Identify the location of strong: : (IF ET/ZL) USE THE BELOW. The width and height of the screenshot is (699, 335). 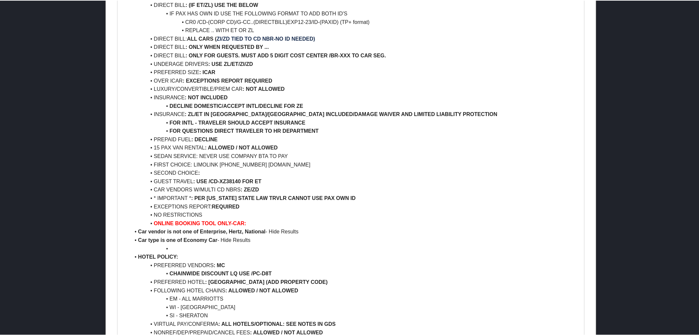
(222, 4).